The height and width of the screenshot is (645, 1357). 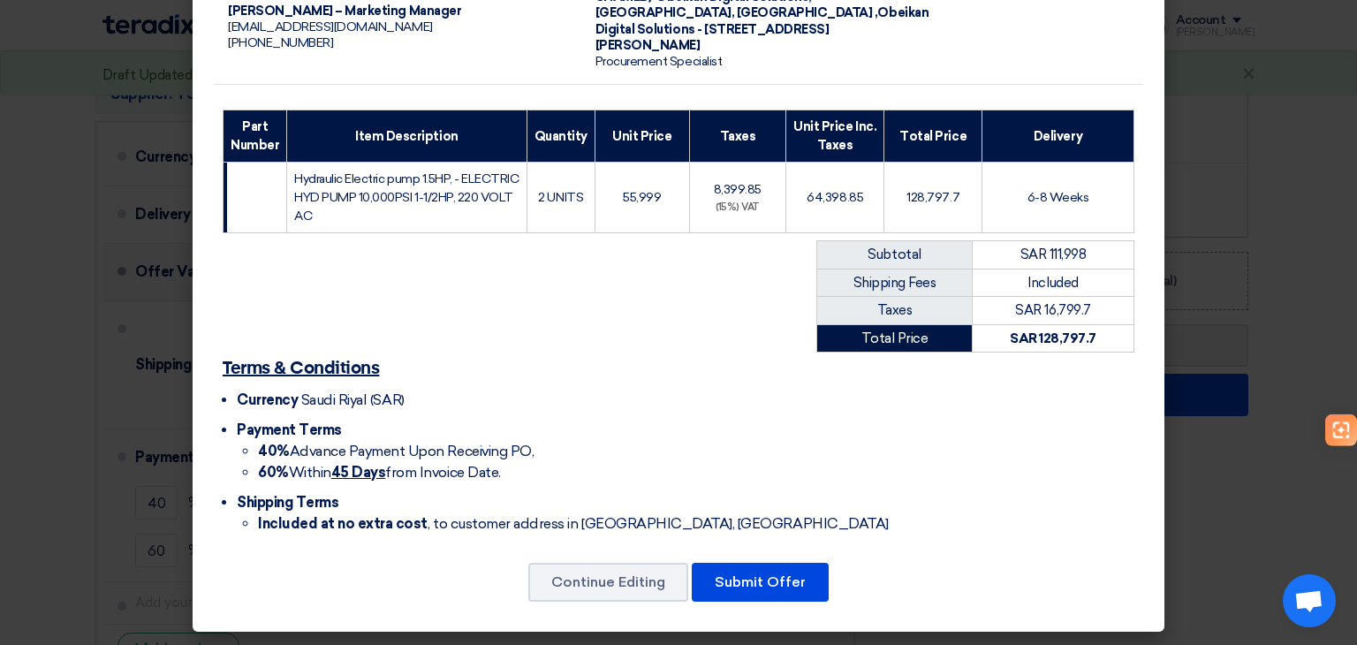 I want to click on span: Advance Payment Upon Receiving PO,, so click(x=396, y=450).